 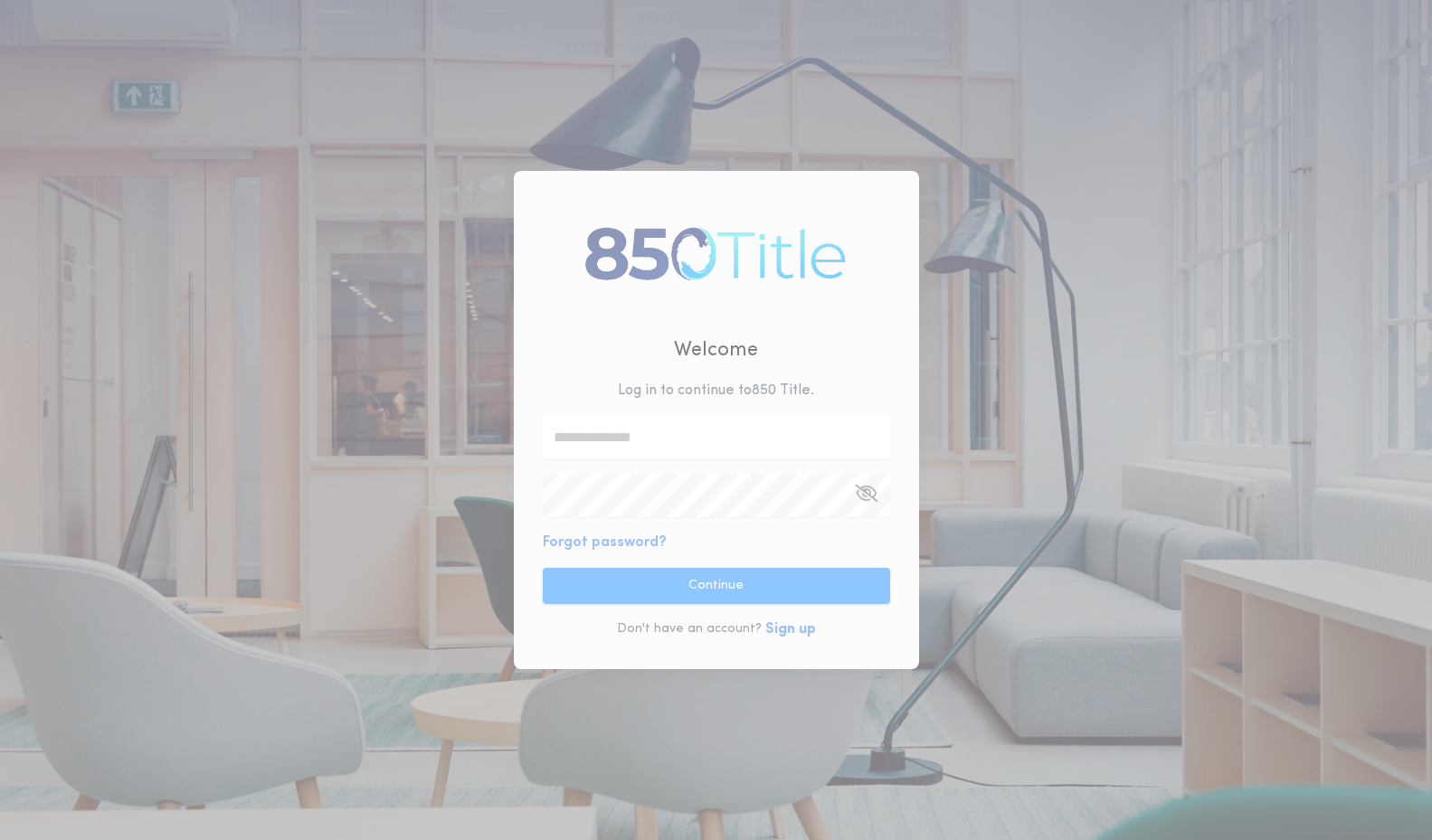 What do you see at coordinates (604, 542) in the screenshot?
I see `button: Forgot password?` at bounding box center [604, 542].